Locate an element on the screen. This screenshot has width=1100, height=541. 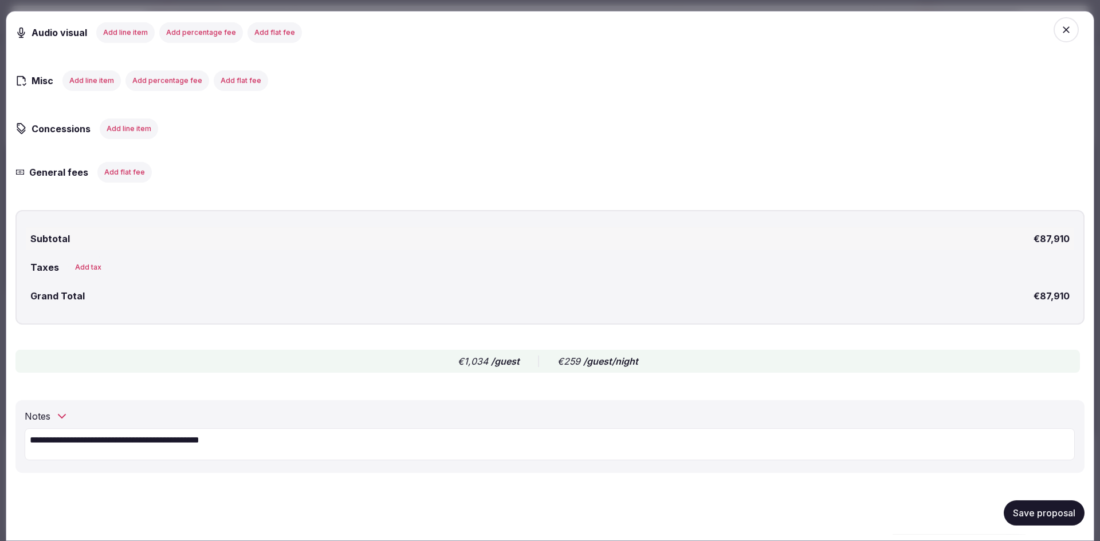
div: €259 is located at coordinates (597, 361).